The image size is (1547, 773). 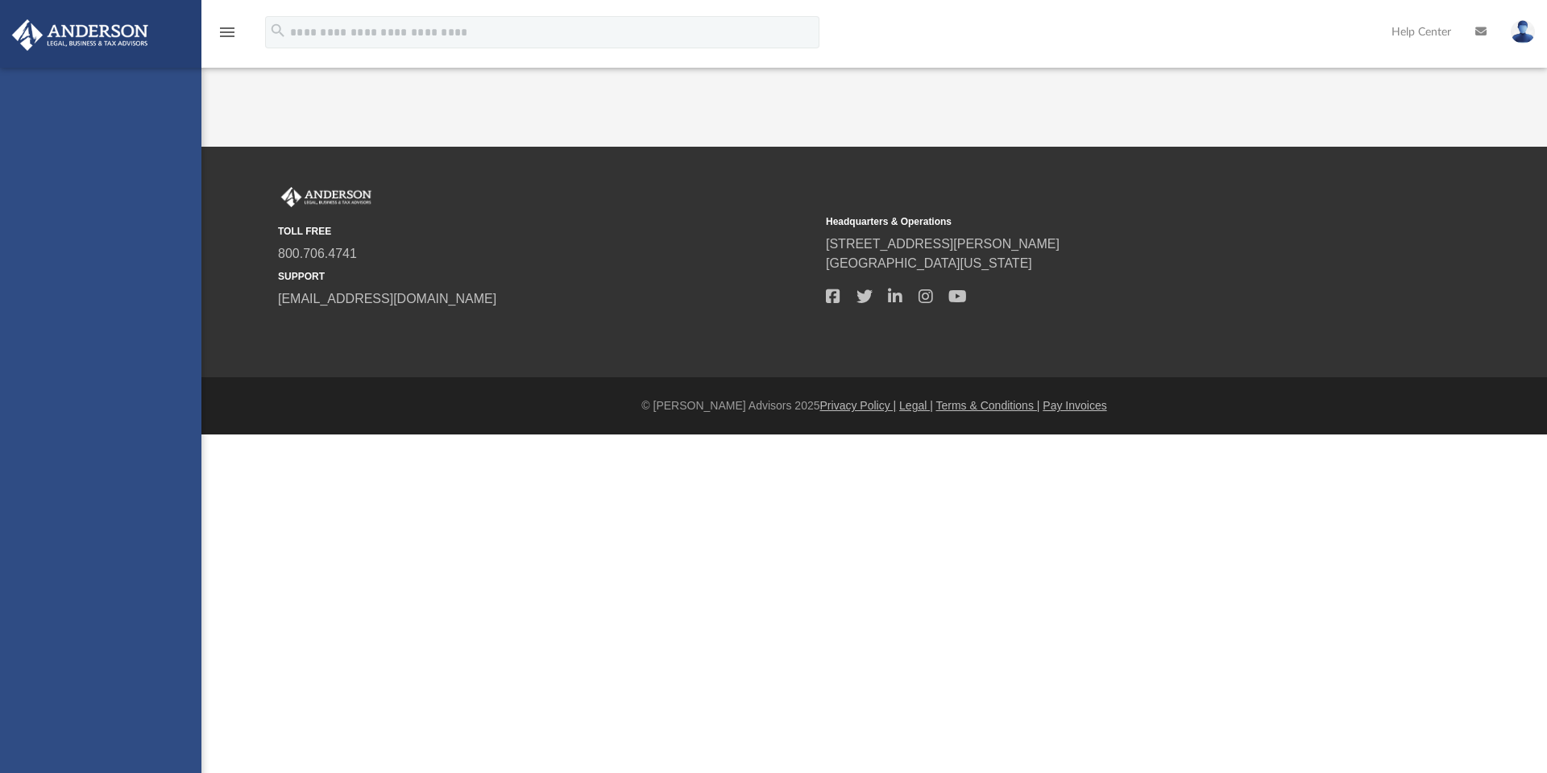 What do you see at coordinates (1523, 31) in the screenshot?
I see `img: User Pic` at bounding box center [1523, 31].